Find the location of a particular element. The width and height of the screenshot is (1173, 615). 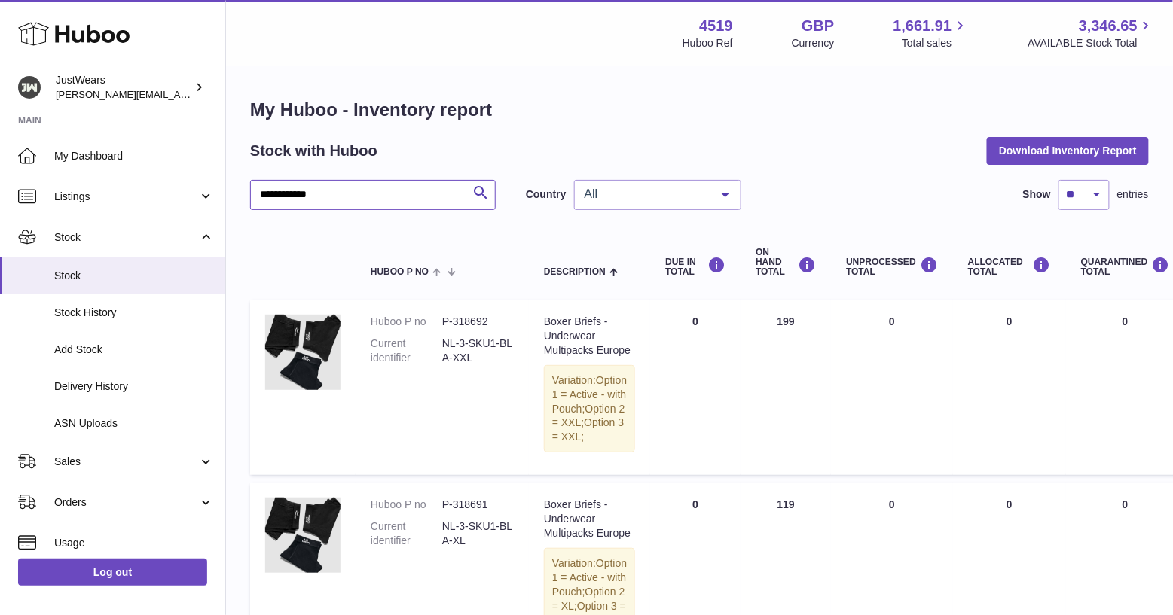

span: Huboo P no is located at coordinates (399, 272).